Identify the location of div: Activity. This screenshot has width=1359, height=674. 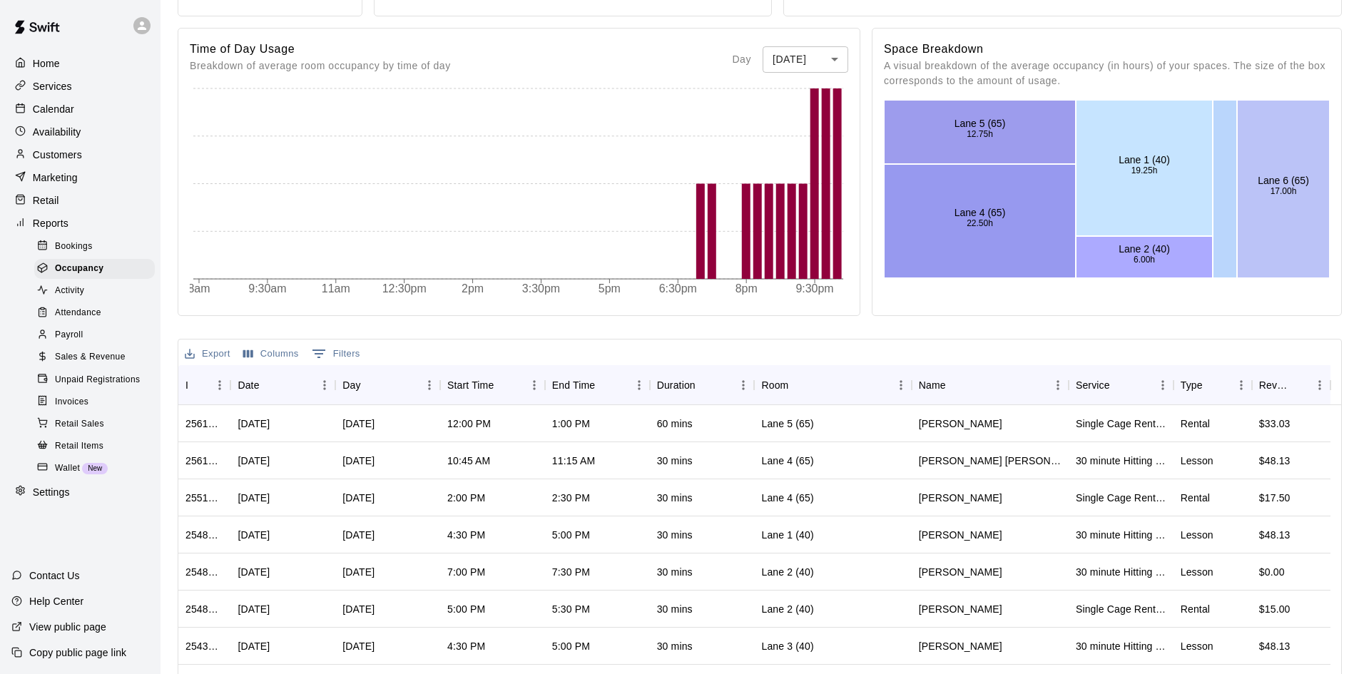
(94, 291).